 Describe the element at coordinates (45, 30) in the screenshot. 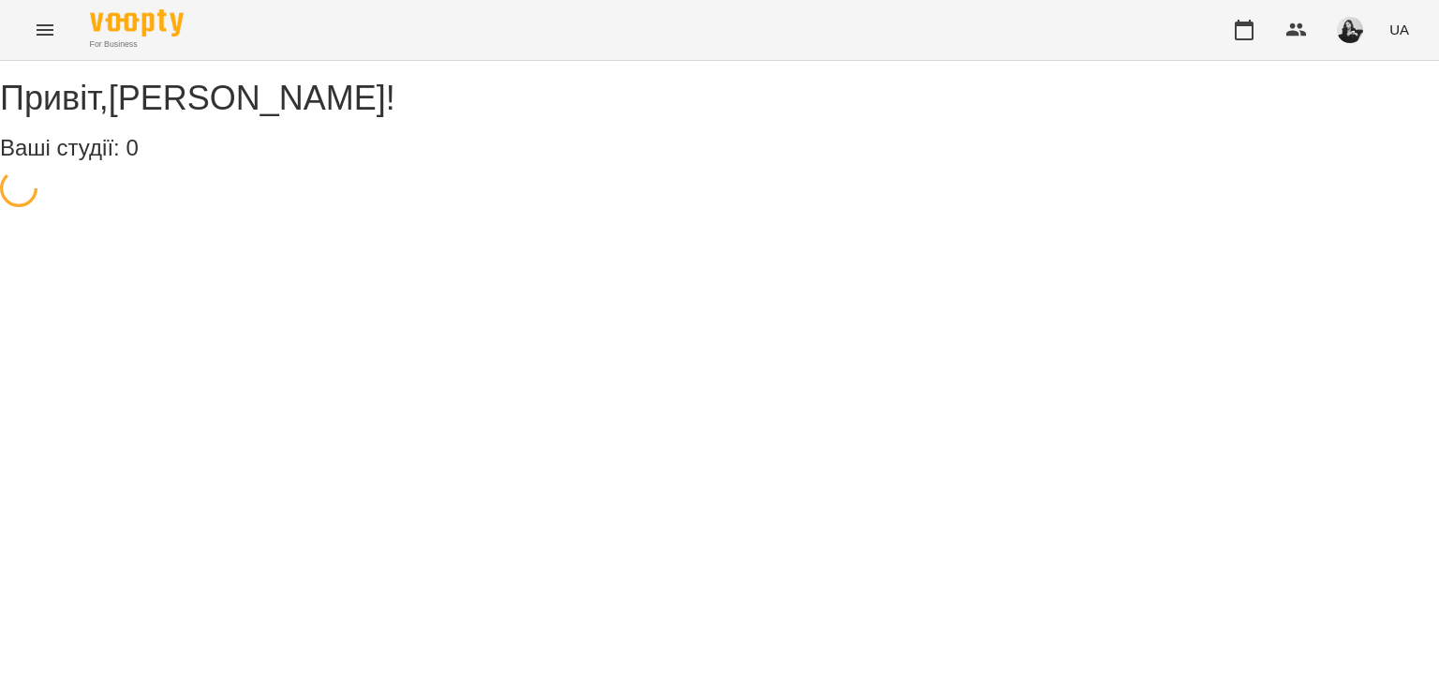

I see `button: Menu` at that location.